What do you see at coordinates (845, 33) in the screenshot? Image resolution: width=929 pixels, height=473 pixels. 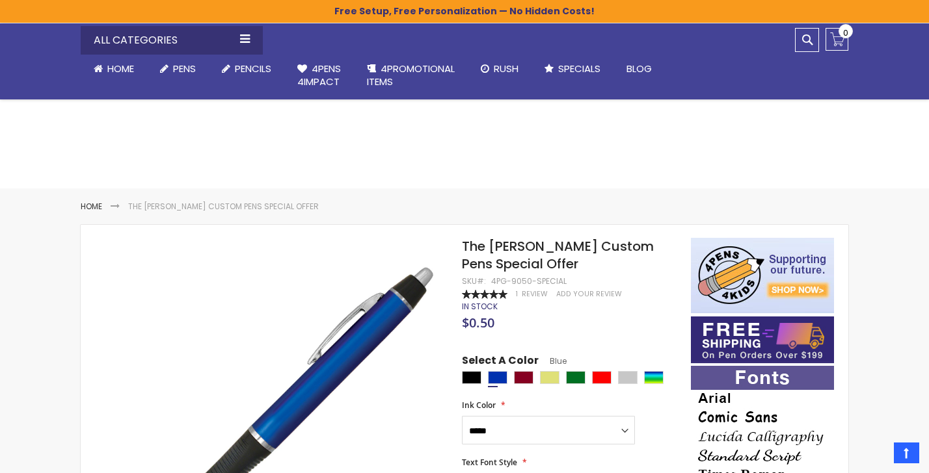 I see `span: 0` at bounding box center [845, 33].